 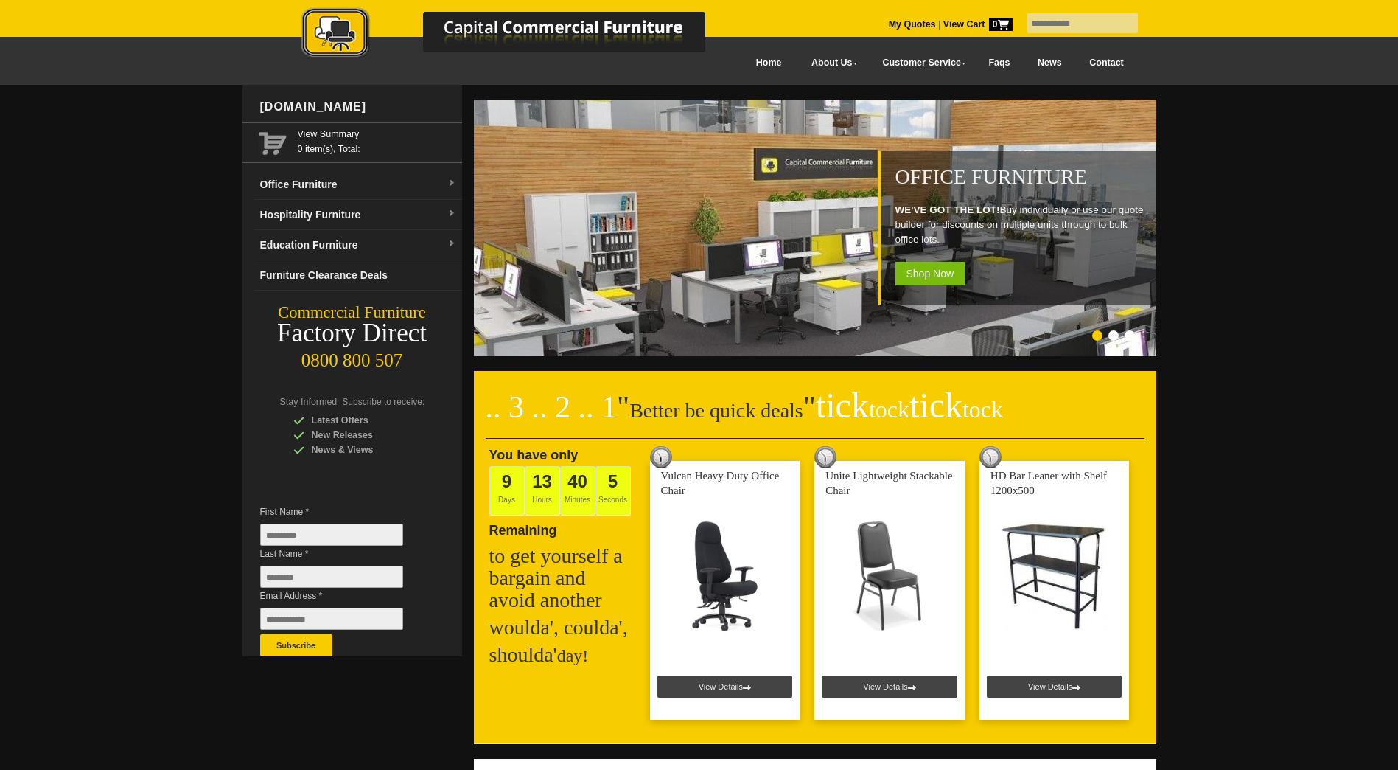 What do you see at coordinates (948, 209) in the screenshot?
I see `strong: WE'VE GOT THE LOT!` at bounding box center [948, 209].